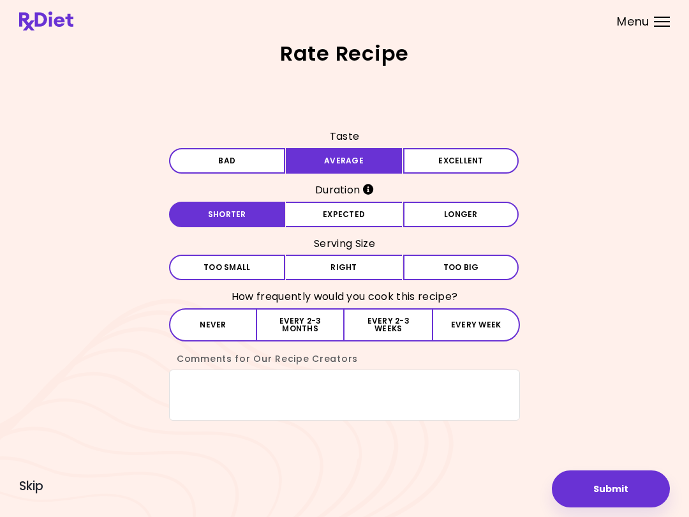  Describe the element at coordinates (344, 190) in the screenshot. I see `h3: Duration` at that location.